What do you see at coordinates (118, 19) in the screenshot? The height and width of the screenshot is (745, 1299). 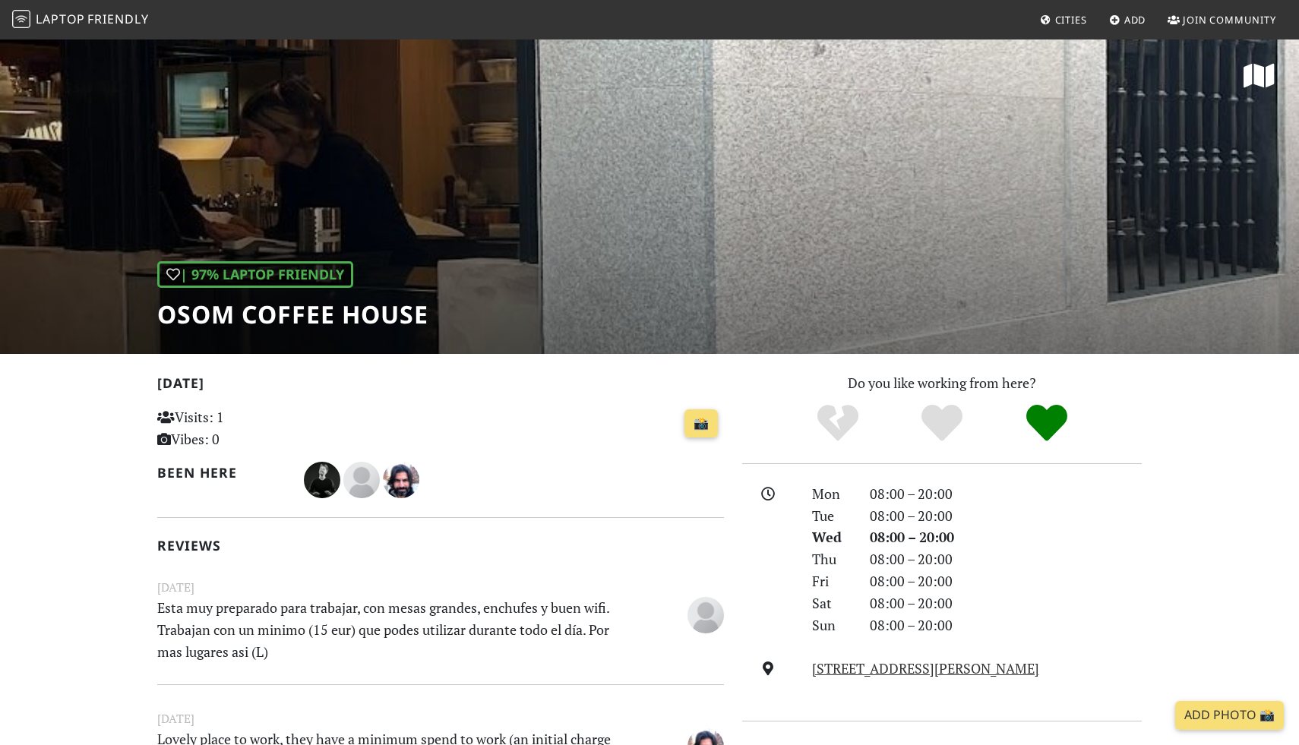 I see `span: Friendly` at bounding box center [118, 19].